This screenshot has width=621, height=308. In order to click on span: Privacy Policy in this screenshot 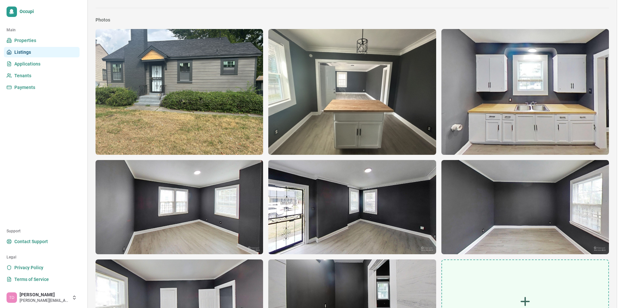, I will do `click(29, 268)`.